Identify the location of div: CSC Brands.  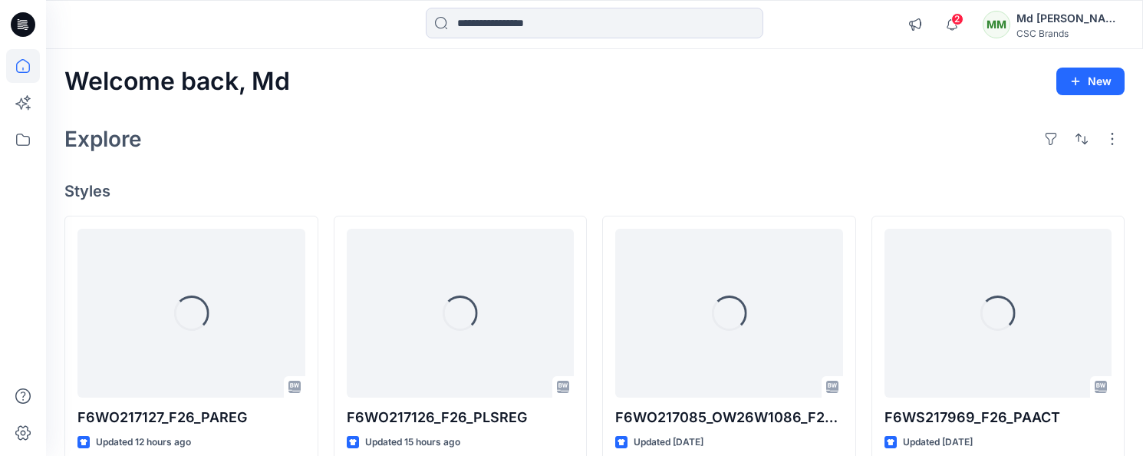
(1070, 33).